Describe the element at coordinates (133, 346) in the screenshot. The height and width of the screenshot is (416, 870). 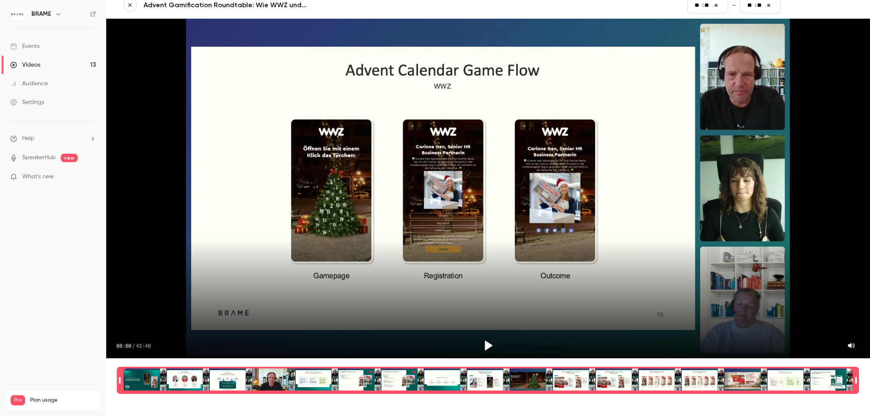
I see `div: 00:00` at that location.